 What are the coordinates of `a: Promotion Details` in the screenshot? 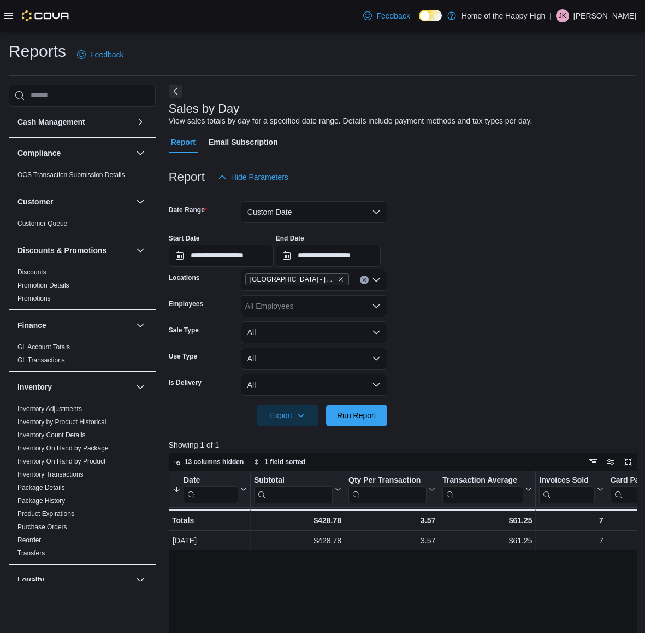 It's located at (43, 285).